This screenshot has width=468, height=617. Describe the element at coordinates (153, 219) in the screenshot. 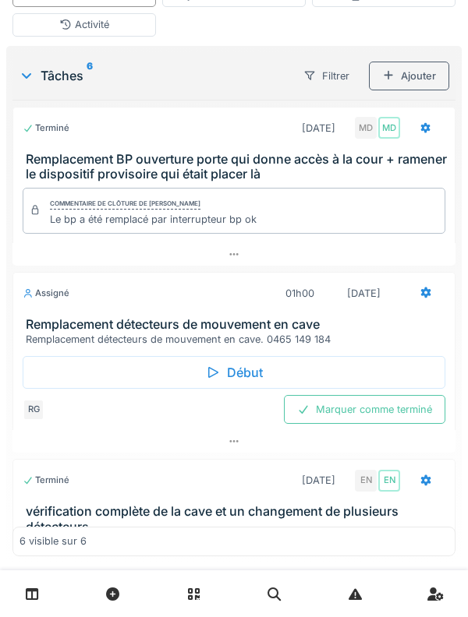

I see `div: Le bp a été remplacé par interrupteur bp ok` at that location.